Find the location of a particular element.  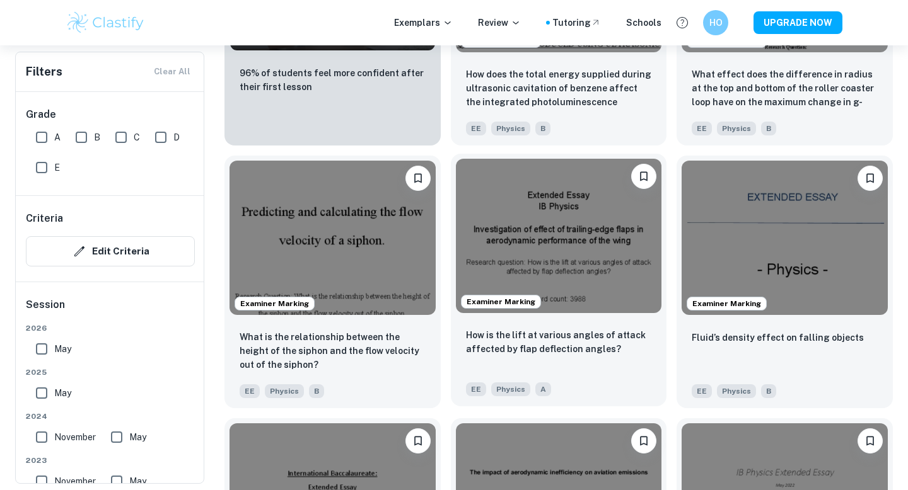

h6: Grade is located at coordinates (110, 115).